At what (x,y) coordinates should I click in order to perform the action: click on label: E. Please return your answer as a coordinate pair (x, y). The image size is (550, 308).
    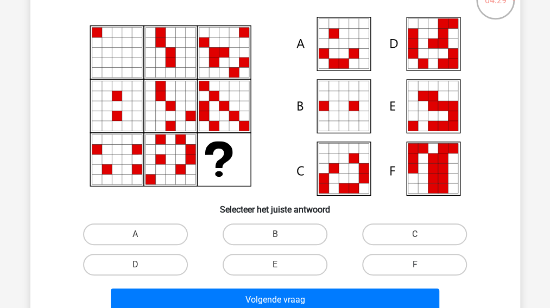
    Looking at the image, I should click on (274, 265).